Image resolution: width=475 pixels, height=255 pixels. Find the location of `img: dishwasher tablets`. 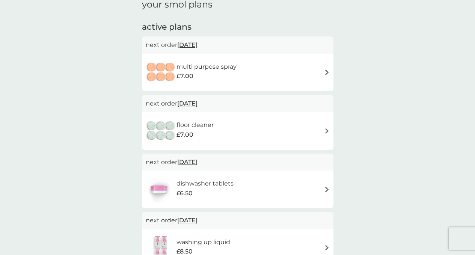

img: dishwasher tablets is located at coordinates (159, 189).